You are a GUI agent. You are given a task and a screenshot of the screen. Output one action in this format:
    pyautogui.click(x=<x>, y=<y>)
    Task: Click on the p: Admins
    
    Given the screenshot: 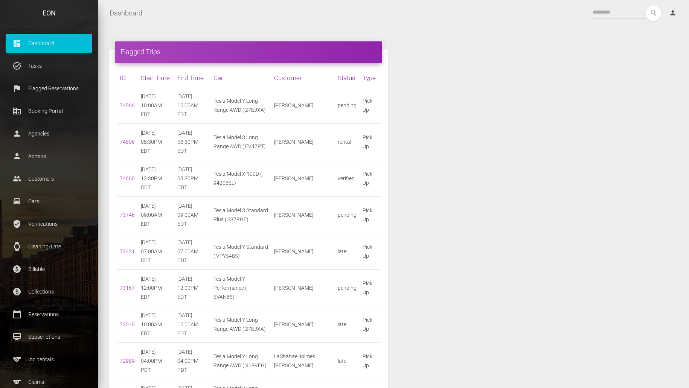 What is the action you would take?
    pyautogui.click(x=49, y=156)
    